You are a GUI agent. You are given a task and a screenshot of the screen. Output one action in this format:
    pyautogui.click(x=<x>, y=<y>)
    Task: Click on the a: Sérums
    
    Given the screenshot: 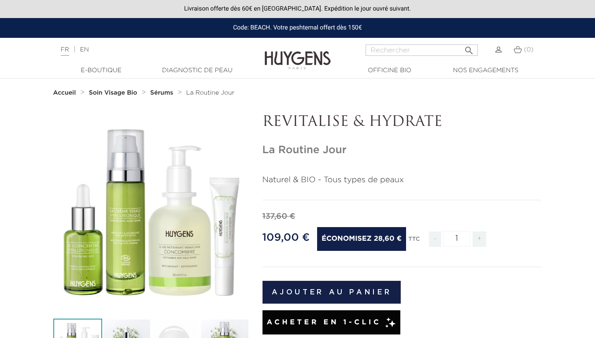 What is the action you would take?
    pyautogui.click(x=163, y=93)
    